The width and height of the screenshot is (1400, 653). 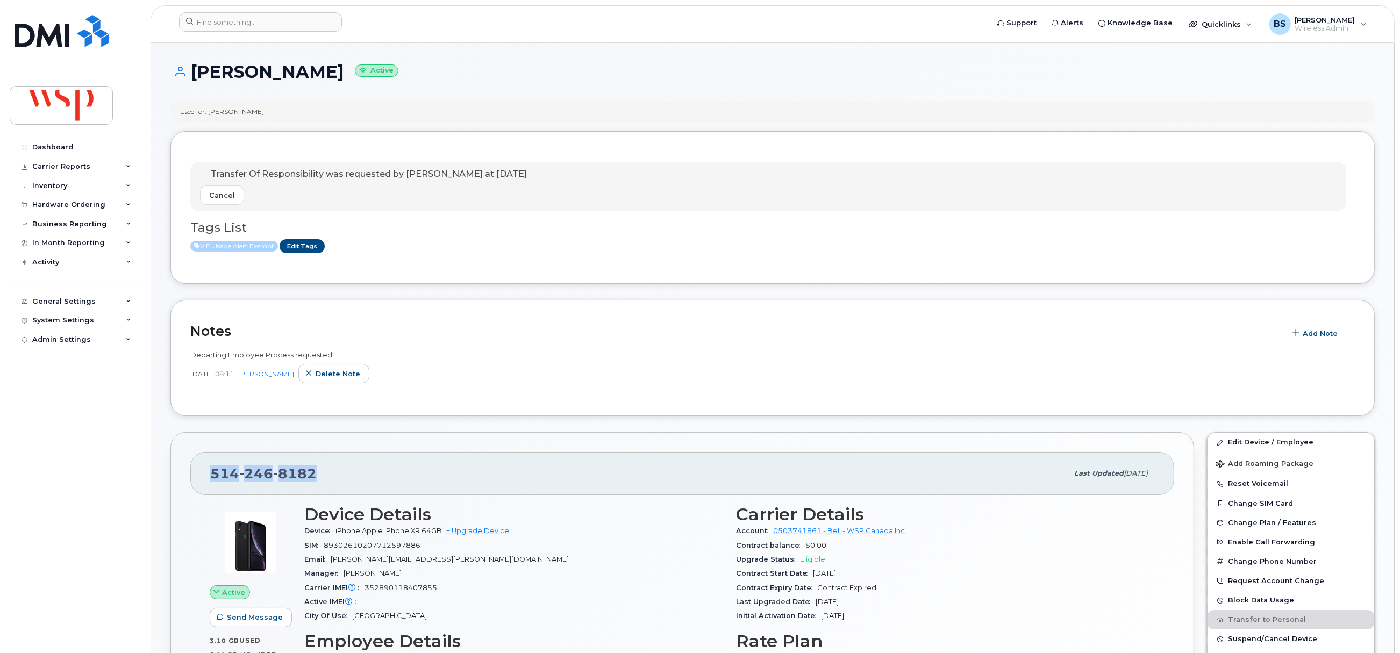 What do you see at coordinates (1291, 543) in the screenshot?
I see `button: Enable Call Forwarding` at bounding box center [1291, 543].